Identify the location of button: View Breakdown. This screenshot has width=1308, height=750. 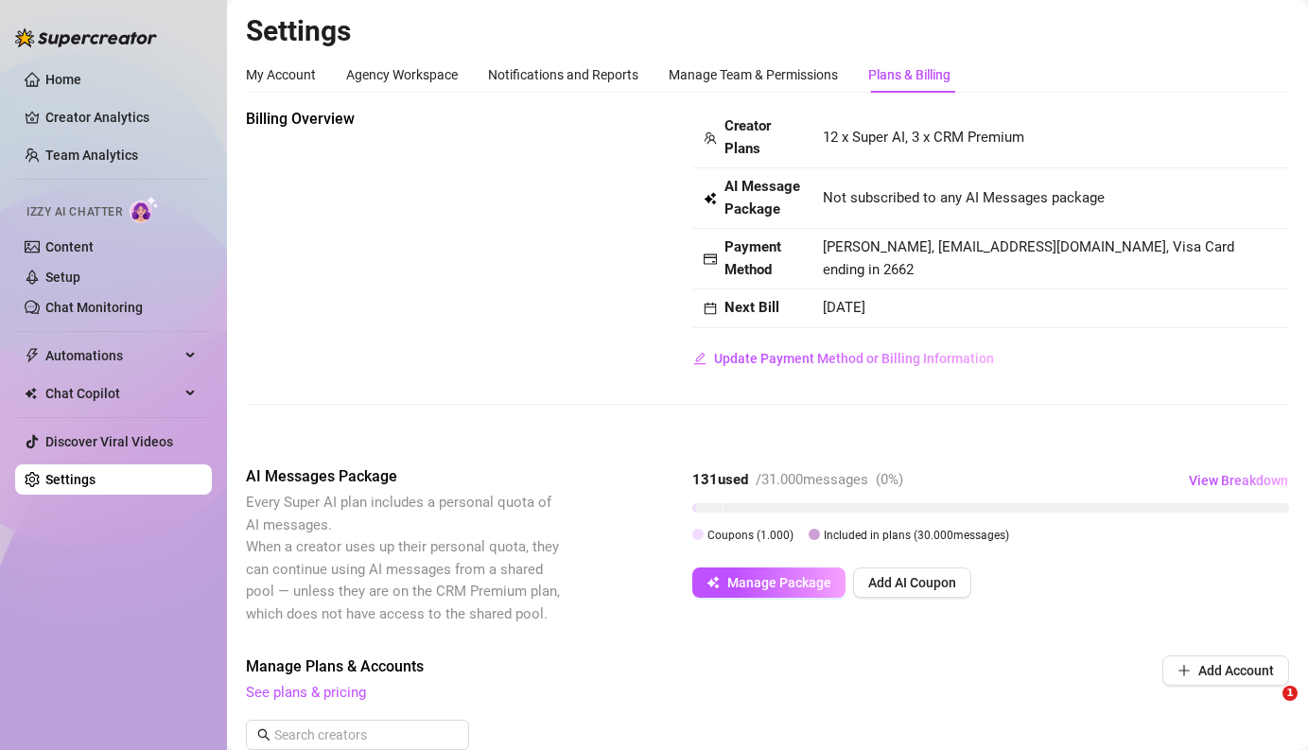
(1238, 481).